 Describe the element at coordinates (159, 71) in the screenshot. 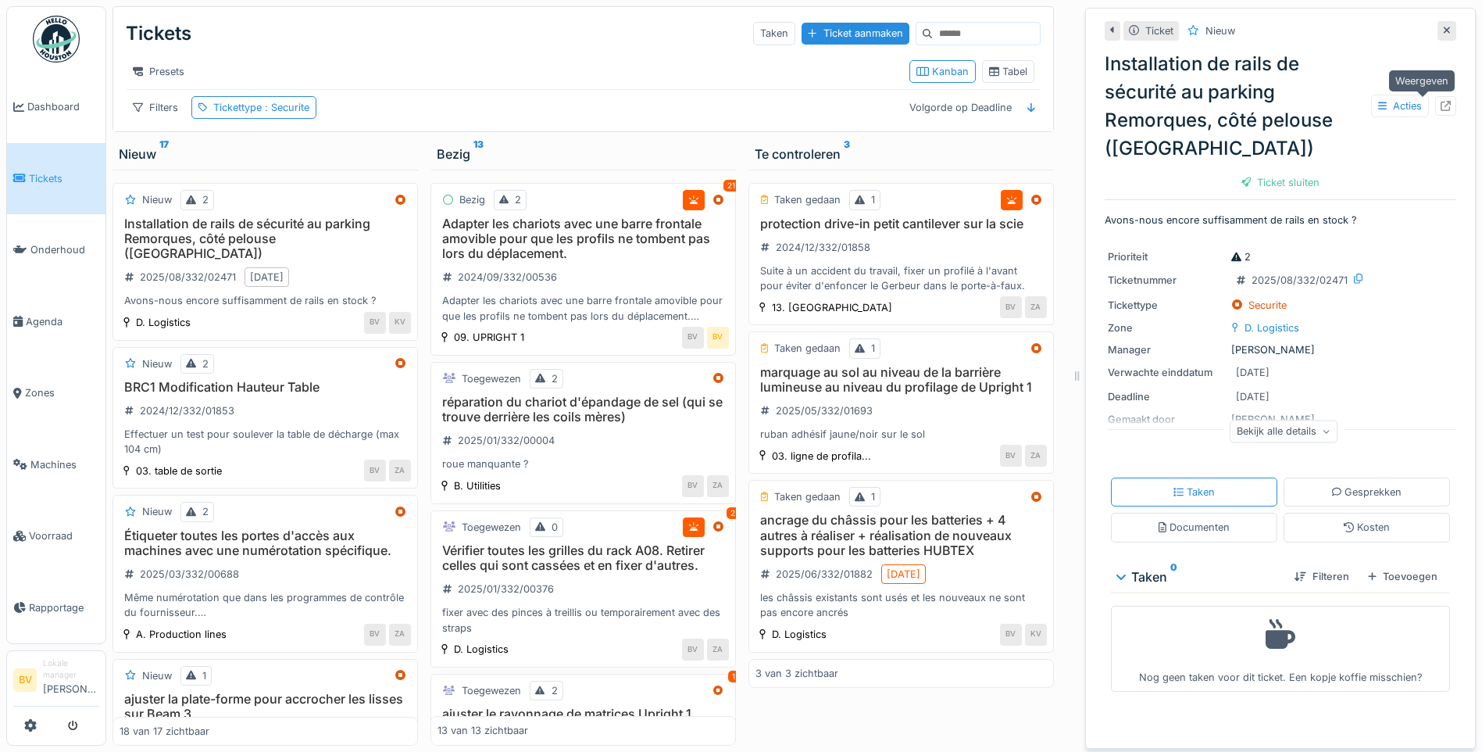

I see `div: Presets` at that location.